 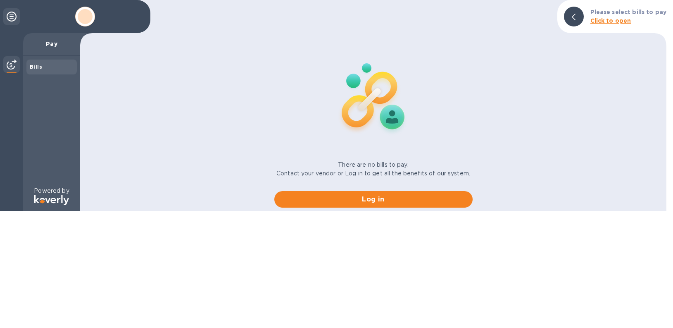 What do you see at coordinates (373, 199) in the screenshot?
I see `button: Log in` at bounding box center [373, 199].